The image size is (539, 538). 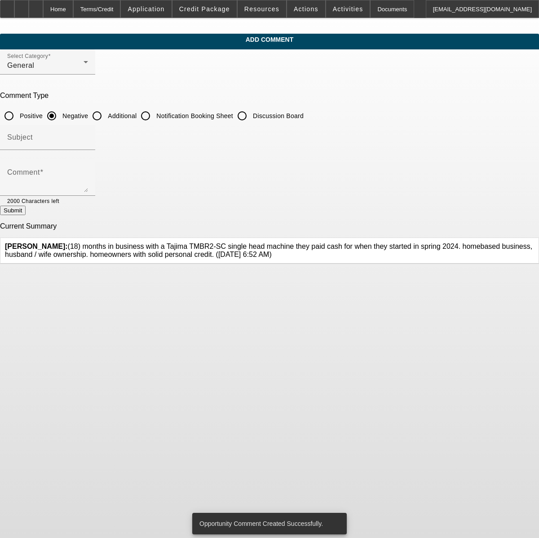 I want to click on label: Positive, so click(x=30, y=116).